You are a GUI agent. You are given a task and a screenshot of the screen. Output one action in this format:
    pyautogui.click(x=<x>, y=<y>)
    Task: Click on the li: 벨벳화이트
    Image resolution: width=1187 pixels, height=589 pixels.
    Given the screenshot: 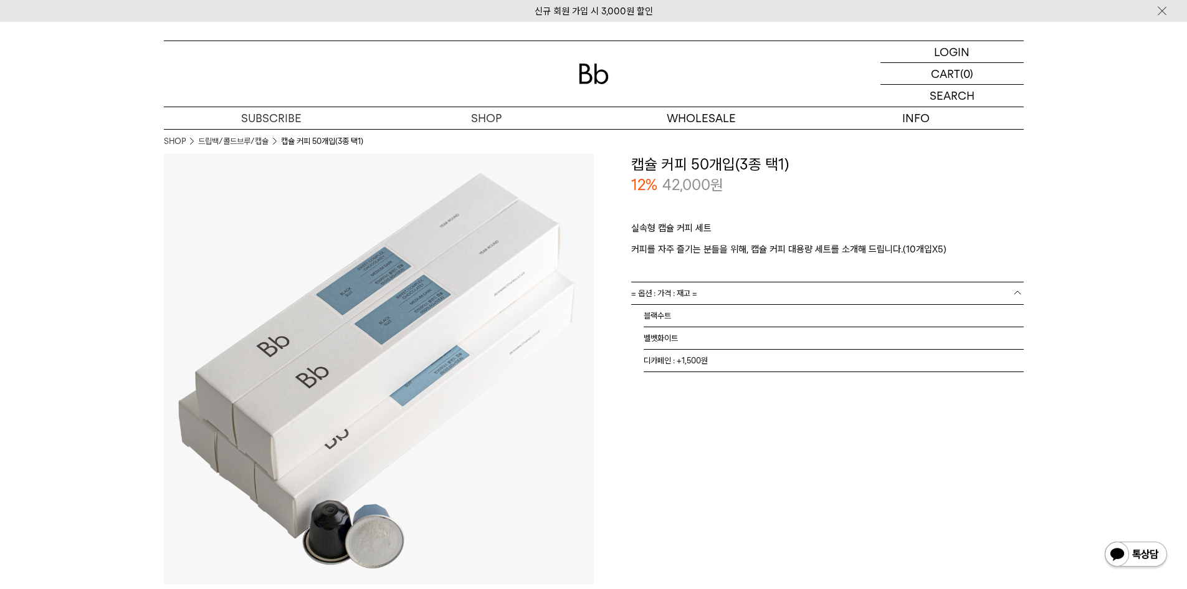 What is the action you would take?
    pyautogui.click(x=834, y=338)
    